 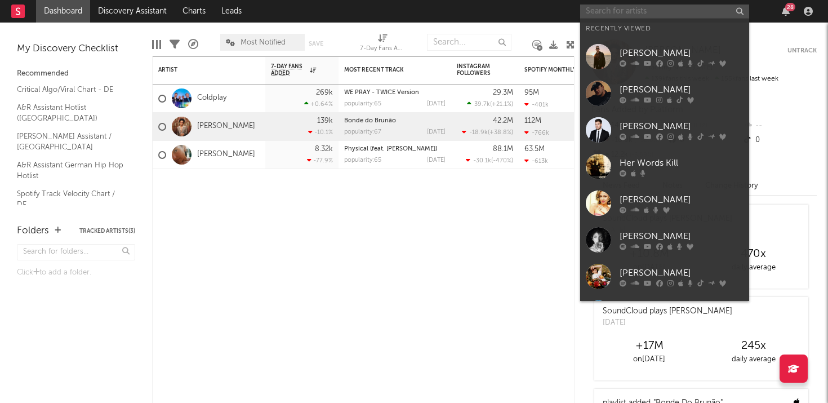 What do you see at coordinates (395, 121) in the screenshot?
I see `div: Bonde do Brunão` at bounding box center [395, 121].